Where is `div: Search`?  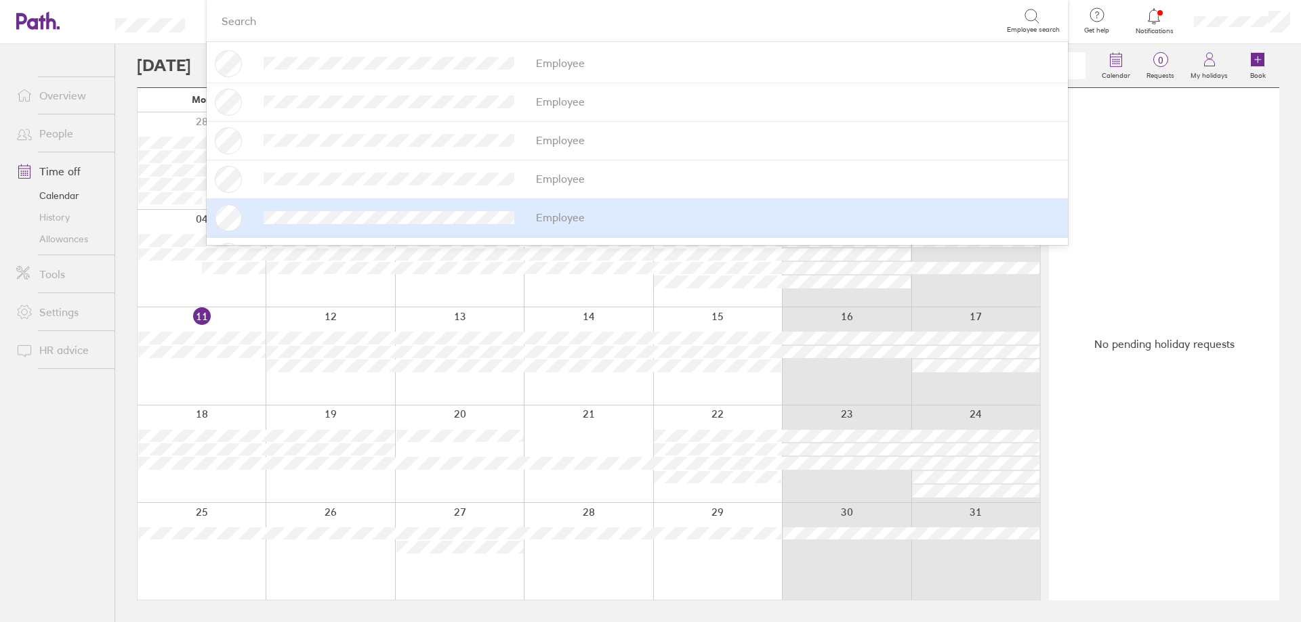 div: Search is located at coordinates (238, 20).